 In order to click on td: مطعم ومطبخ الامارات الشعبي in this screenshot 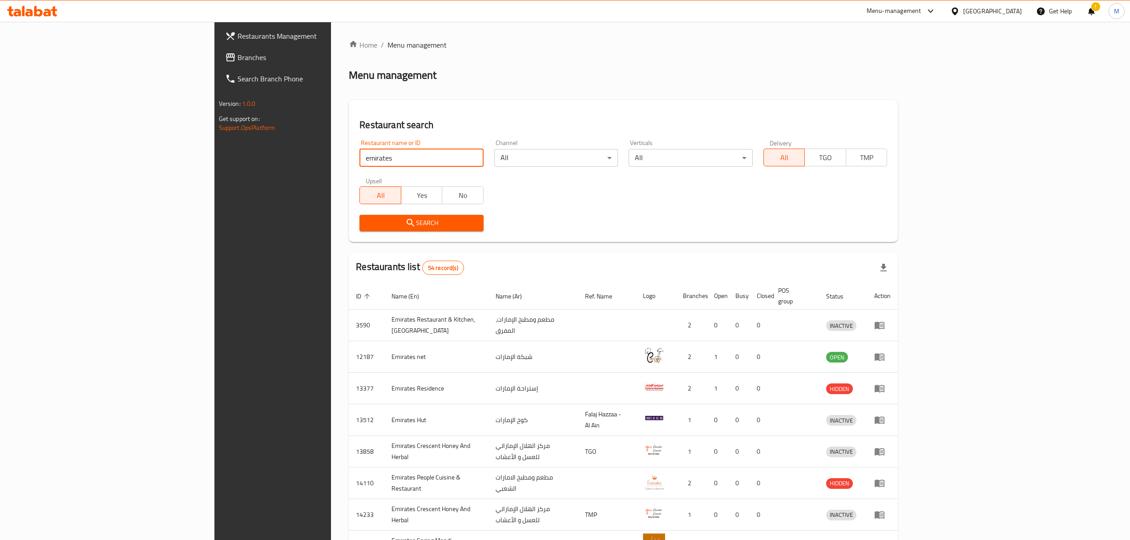, I will do `click(533, 483)`.